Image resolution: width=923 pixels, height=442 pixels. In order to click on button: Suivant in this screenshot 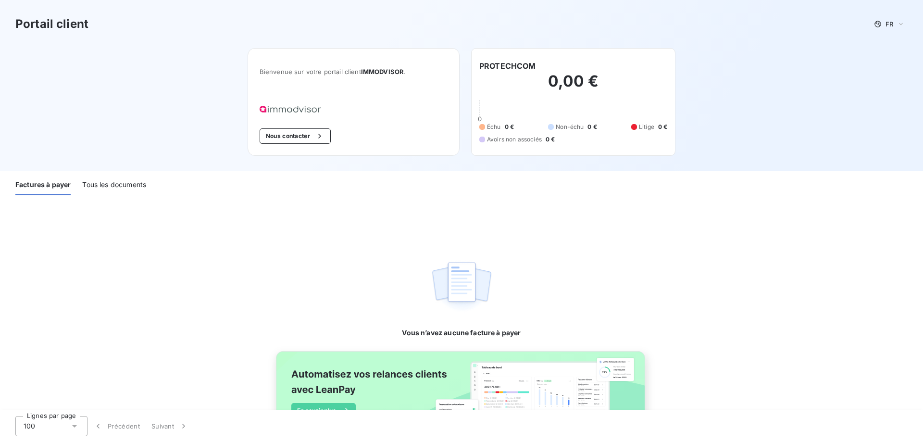, I will do `click(170, 426)`.